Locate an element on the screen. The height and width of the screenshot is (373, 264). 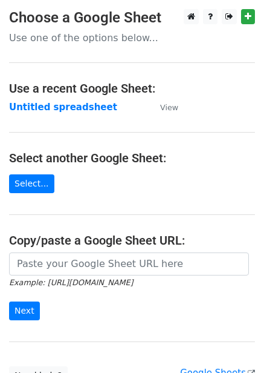
small: View is located at coordinates (169, 107).